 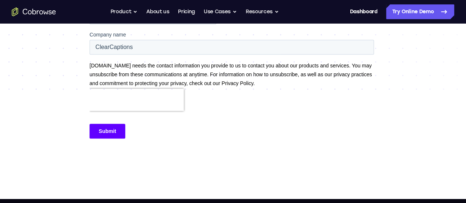 What do you see at coordinates (363, 12) in the screenshot?
I see `a: Dashboard` at bounding box center [363, 12].